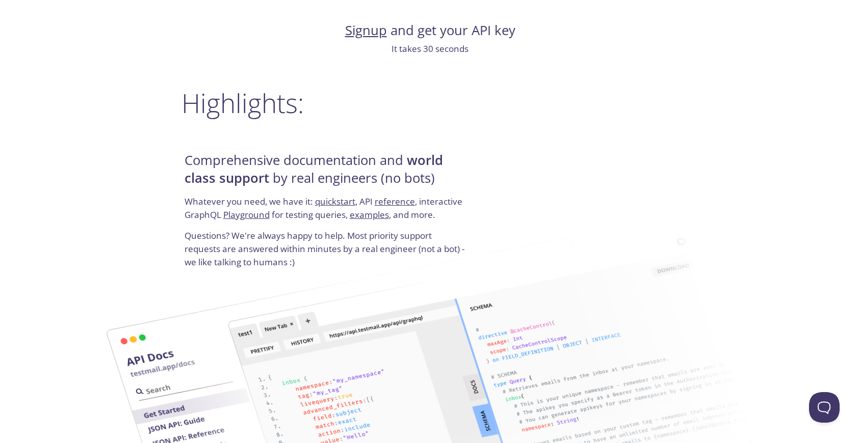 This screenshot has height=443, width=860. Describe the element at coordinates (246, 215) in the screenshot. I see `a: Playground` at that location.